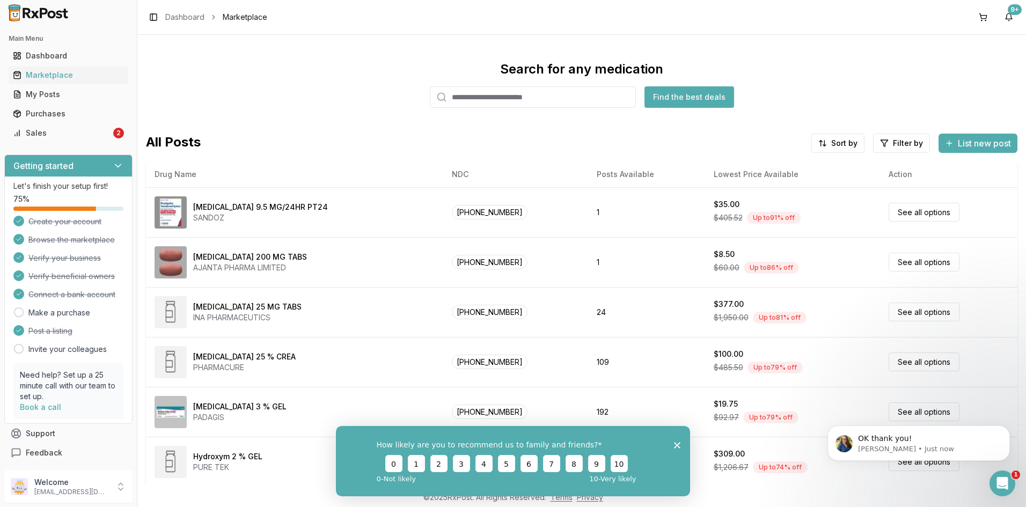  I want to click on button: 3, so click(126, 38).